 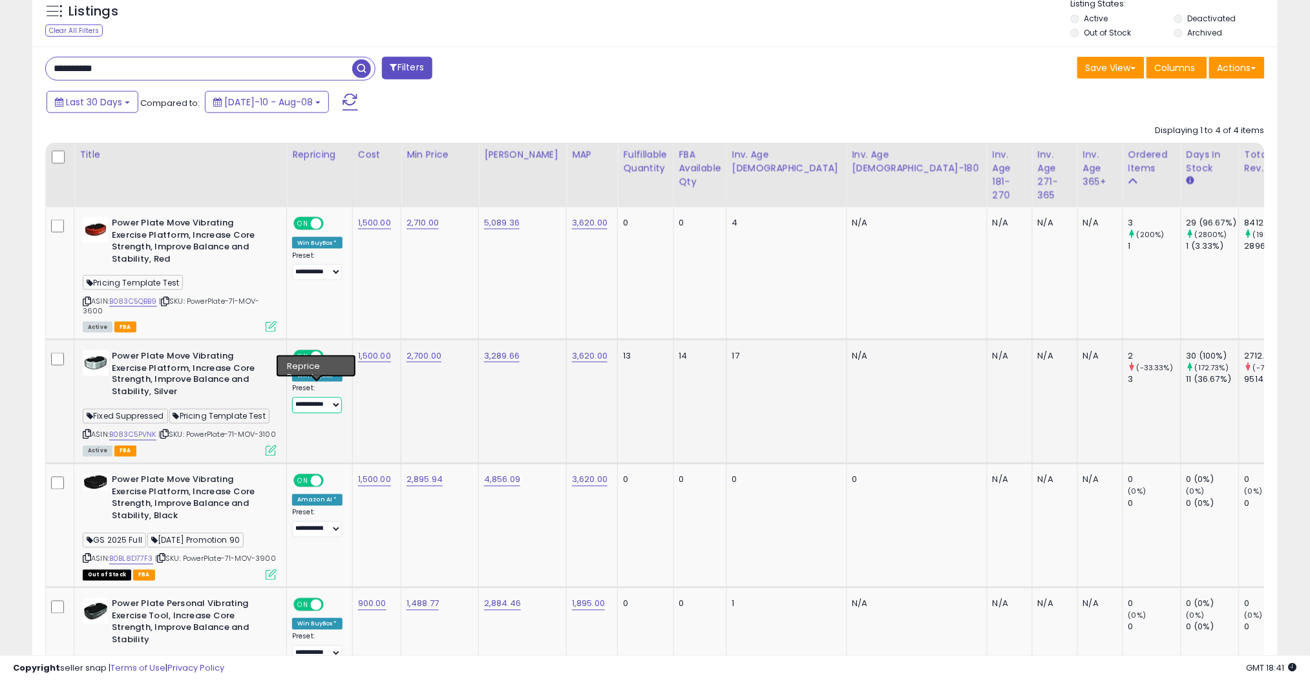 I want to click on span: | SKU: PowerPlate-71-MOV-3900, so click(x=215, y=559).